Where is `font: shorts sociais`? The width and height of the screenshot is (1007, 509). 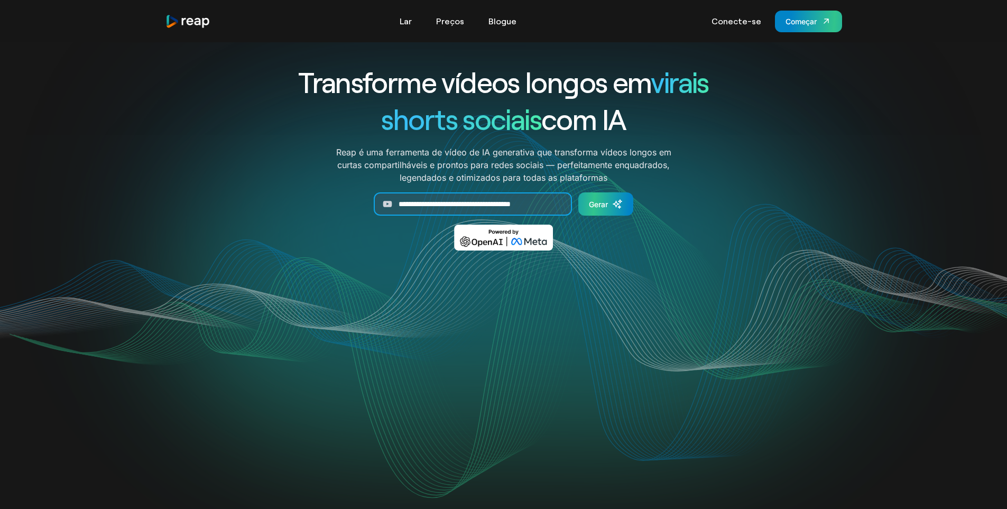 font: shorts sociais is located at coordinates (461, 118).